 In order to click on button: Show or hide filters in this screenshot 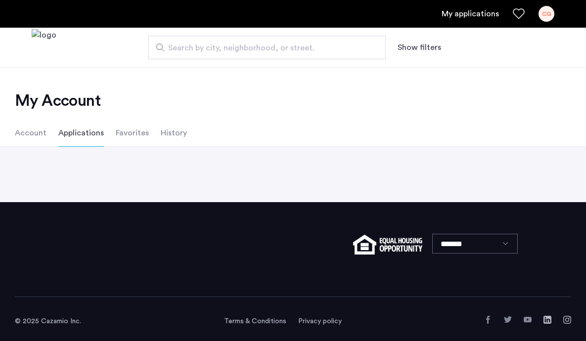, I will do `click(419, 47)`.